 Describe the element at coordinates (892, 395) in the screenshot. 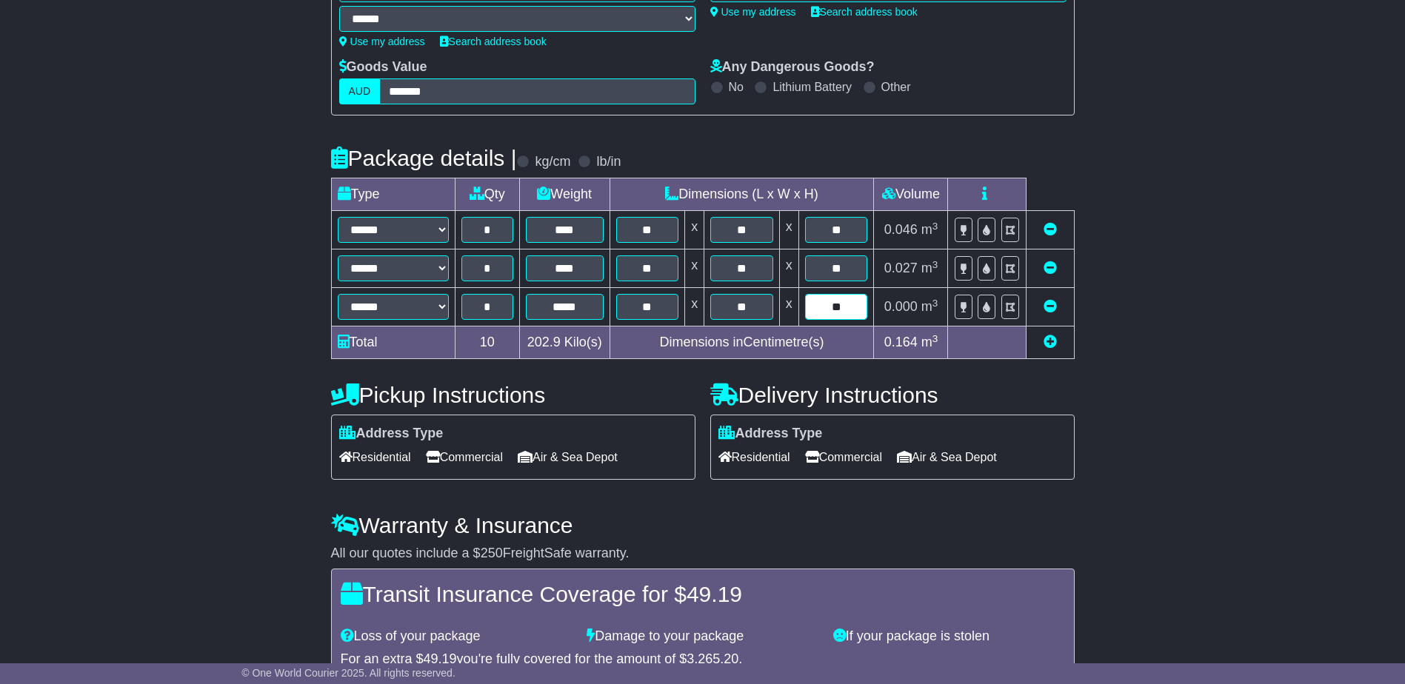

I see `h4: Delivery Instructions` at that location.